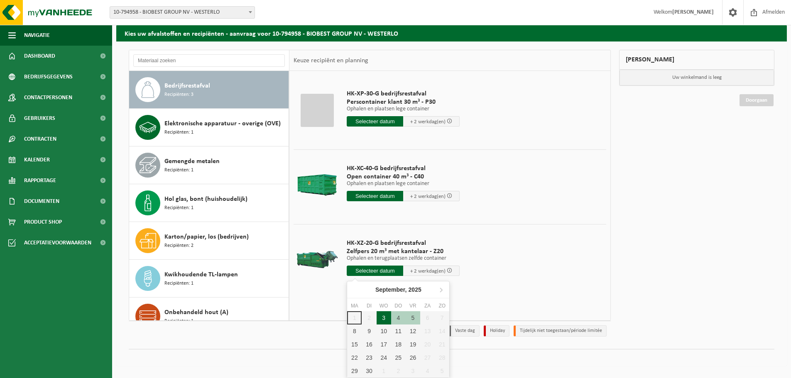  What do you see at coordinates (37, 35) in the screenshot?
I see `span: Navigatie` at bounding box center [37, 35].